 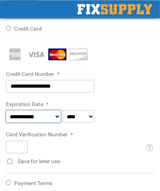 What do you see at coordinates (24, 104) in the screenshot?
I see `span: Expiration Date` at bounding box center [24, 104].